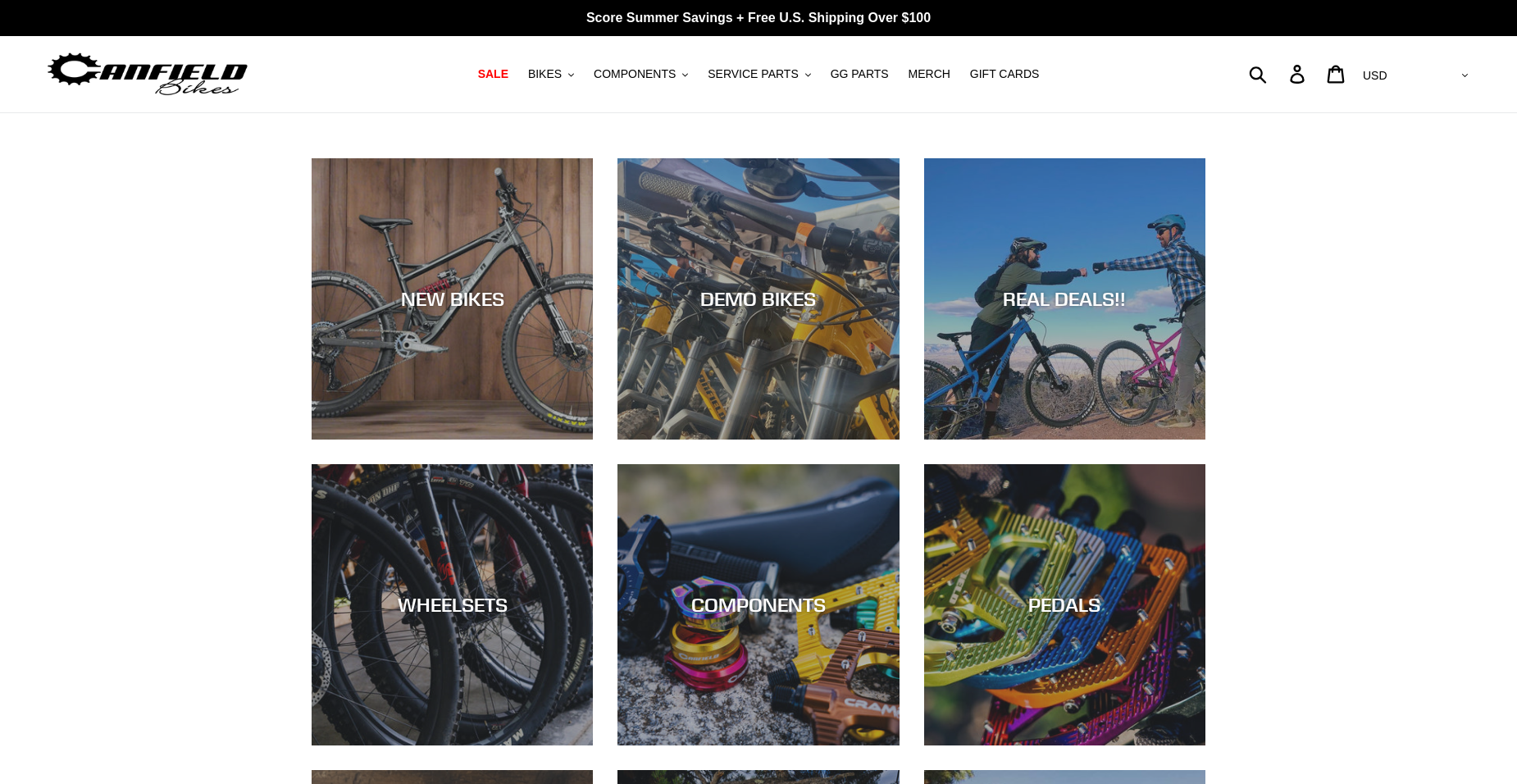  What do you see at coordinates (1064, 298) in the screenshot?
I see `a: REAL DEALS!!` at bounding box center [1064, 298].